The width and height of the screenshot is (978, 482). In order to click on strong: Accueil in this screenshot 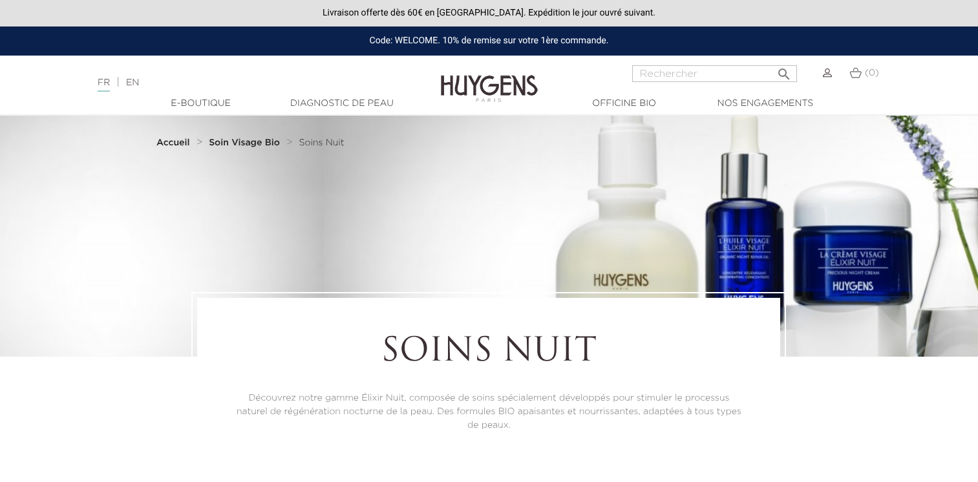, I will do `click(173, 143)`.